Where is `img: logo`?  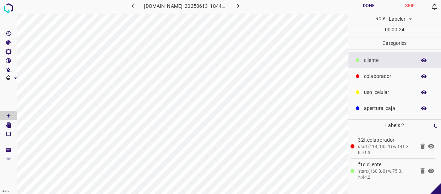 img: logo is located at coordinates (9, 8).